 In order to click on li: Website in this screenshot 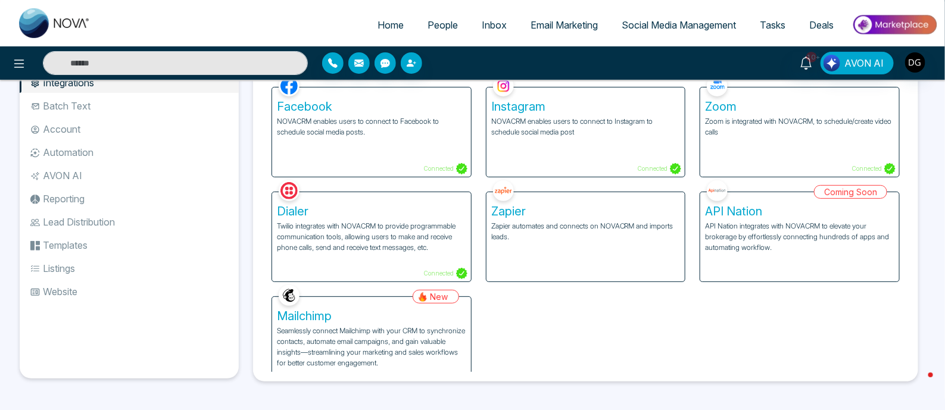, I will do `click(129, 292)`.